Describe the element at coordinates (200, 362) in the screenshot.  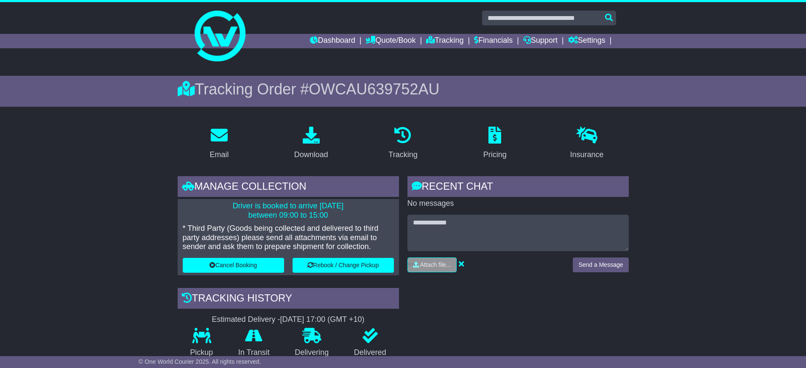
I see `span: © One World Courier 2025. All rights reserved.` at that location.